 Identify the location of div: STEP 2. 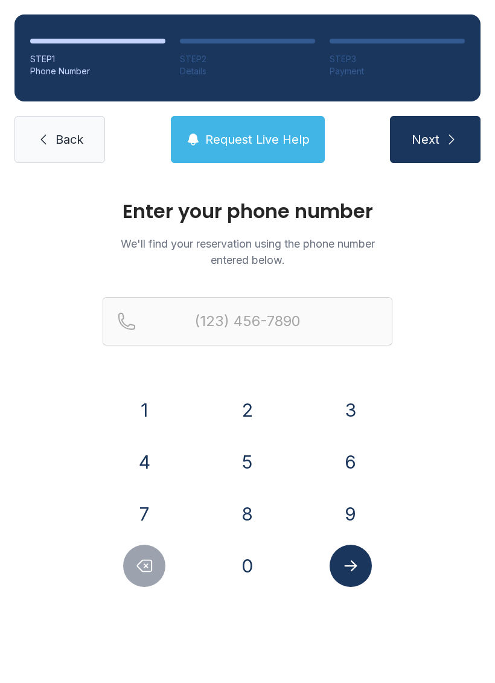
(248, 59).